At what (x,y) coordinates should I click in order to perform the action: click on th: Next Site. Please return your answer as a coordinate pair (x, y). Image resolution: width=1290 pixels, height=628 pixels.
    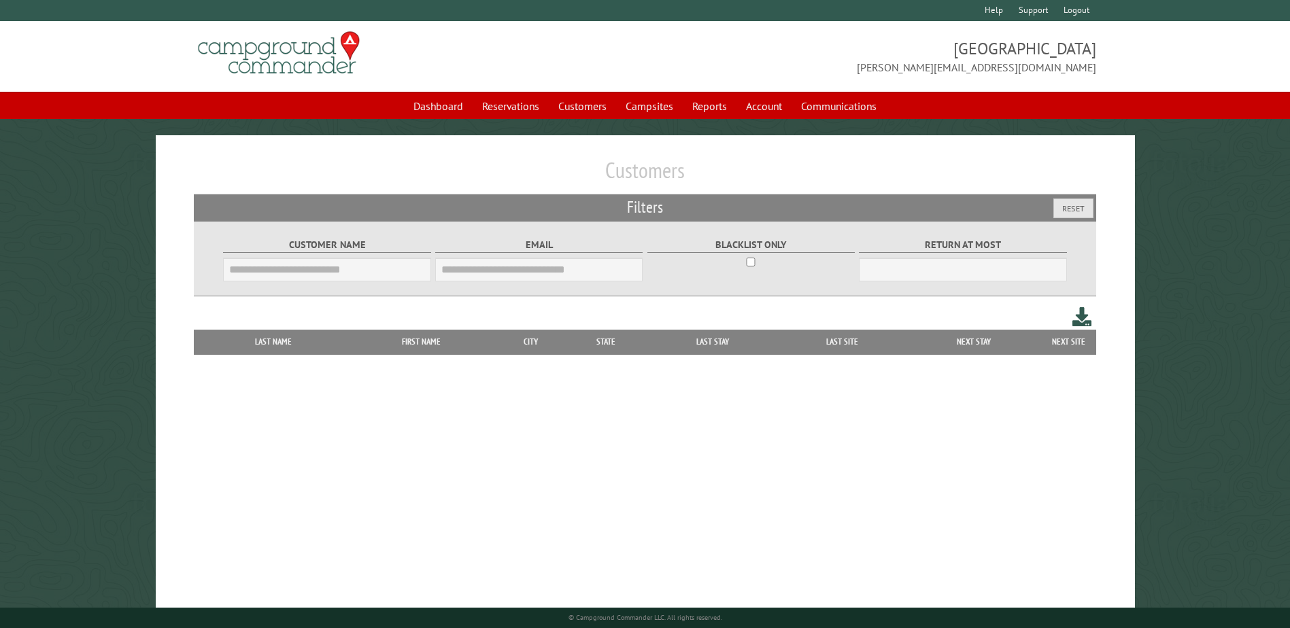
    Looking at the image, I should click on (1069, 342).